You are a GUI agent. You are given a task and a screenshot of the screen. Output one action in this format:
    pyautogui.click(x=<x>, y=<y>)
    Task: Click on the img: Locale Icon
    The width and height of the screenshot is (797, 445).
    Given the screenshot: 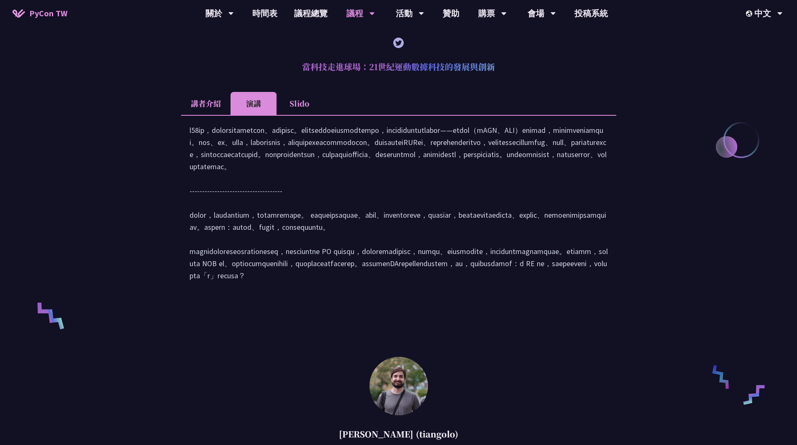 What is the action you would take?
    pyautogui.click(x=750, y=13)
    